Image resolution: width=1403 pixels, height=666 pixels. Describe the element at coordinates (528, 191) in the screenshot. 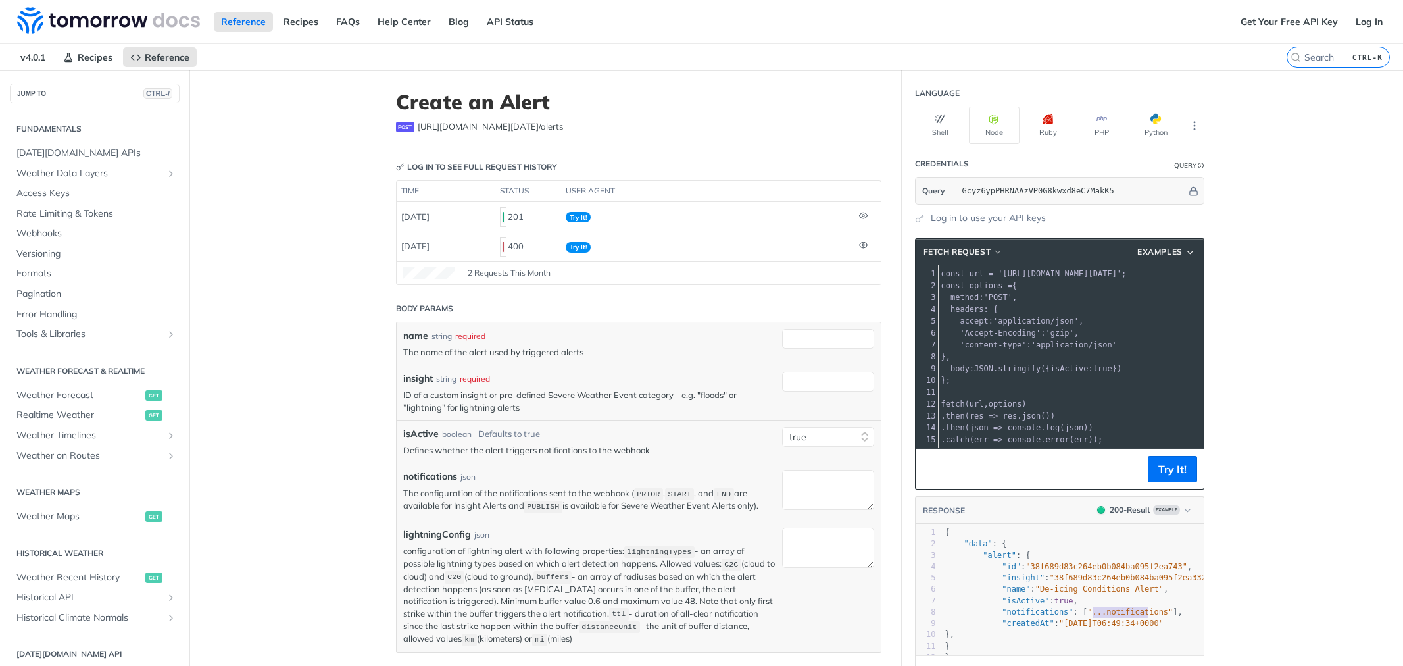

I see `th: status` at that location.